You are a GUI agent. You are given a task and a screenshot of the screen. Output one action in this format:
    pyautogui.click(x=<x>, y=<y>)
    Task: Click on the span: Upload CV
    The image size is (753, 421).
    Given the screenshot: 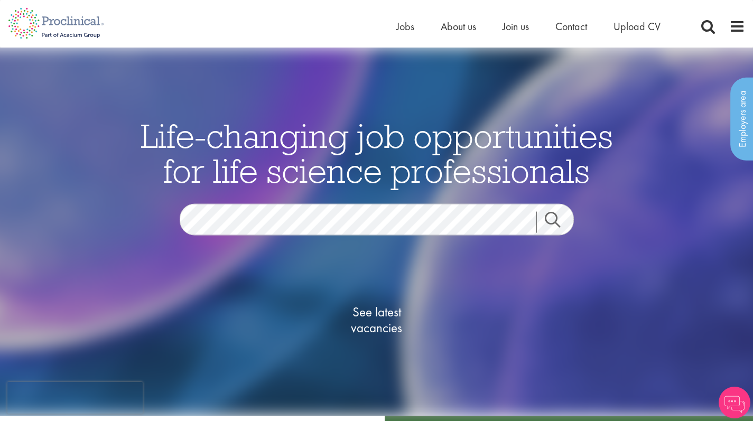 What is the action you would take?
    pyautogui.click(x=637, y=26)
    